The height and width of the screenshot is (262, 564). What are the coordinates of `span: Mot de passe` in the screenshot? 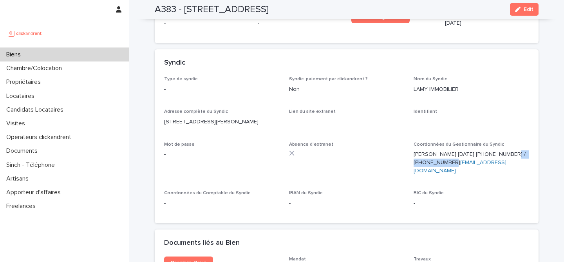 It's located at (179, 144).